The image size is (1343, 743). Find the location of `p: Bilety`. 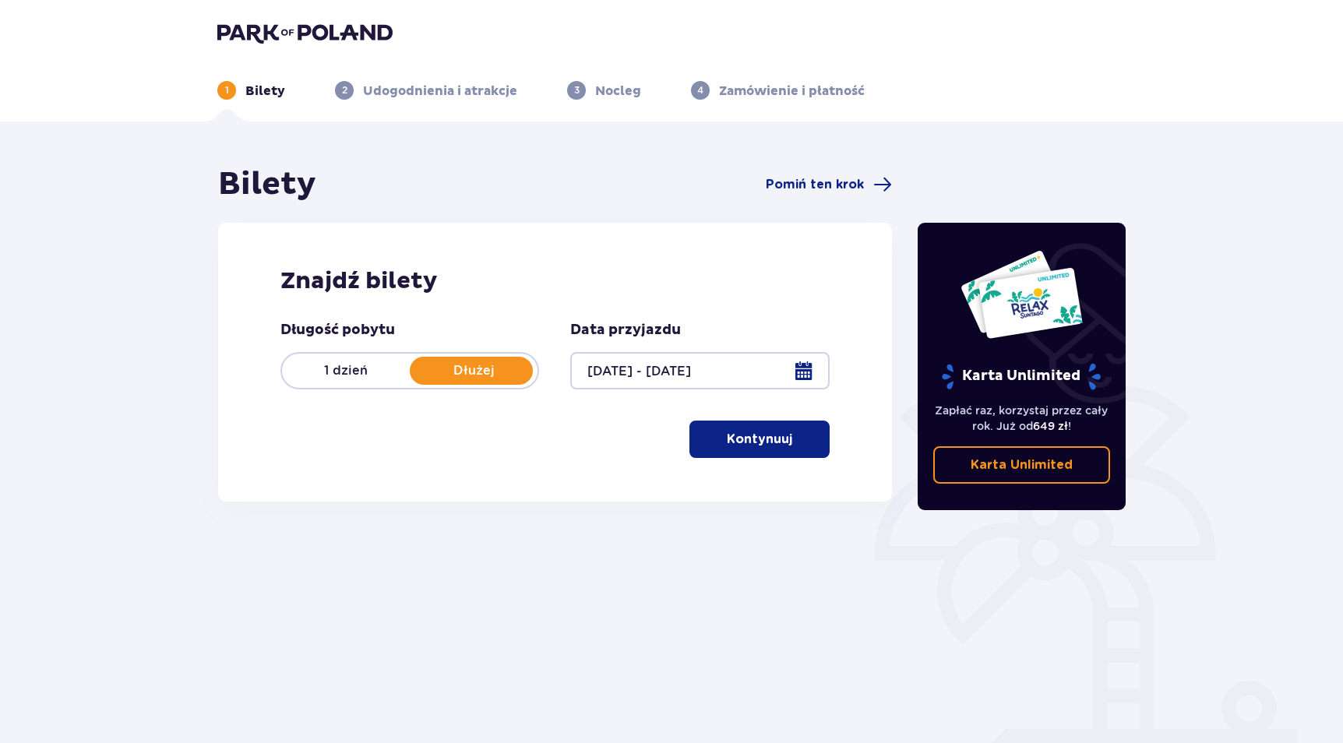

p: Bilety is located at coordinates (265, 91).